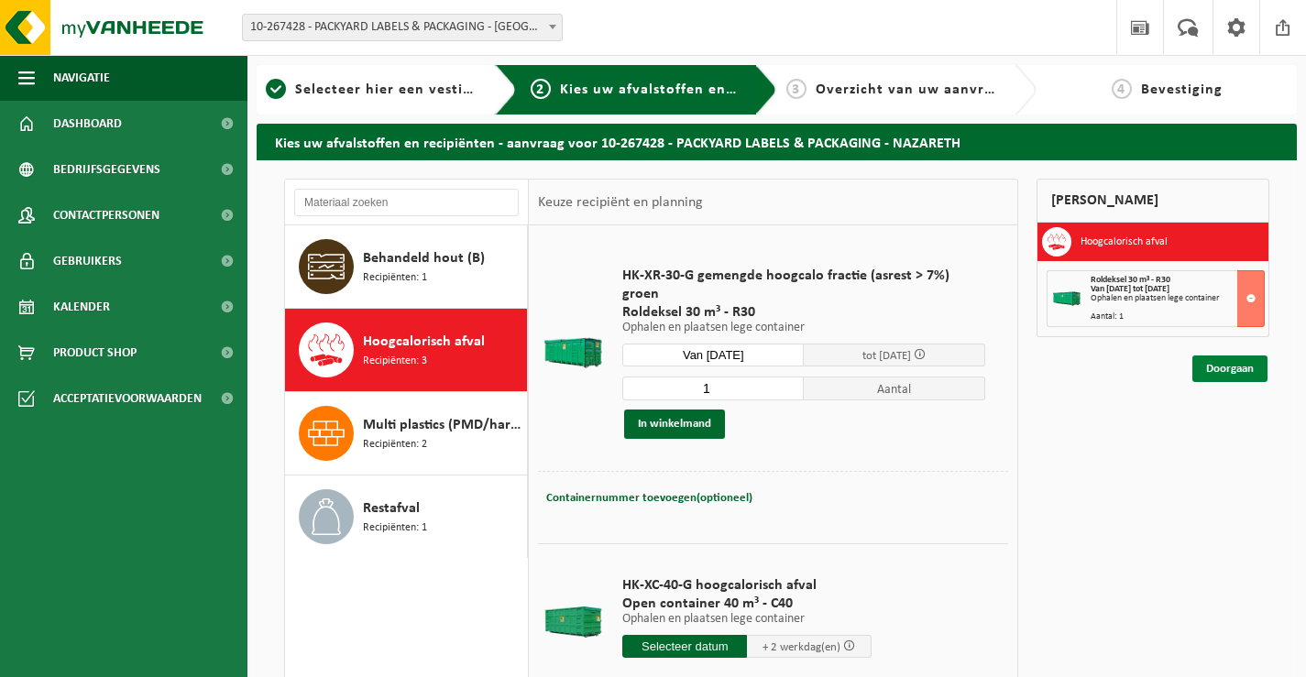 The height and width of the screenshot is (677, 1306). What do you see at coordinates (804, 285) in the screenshot?
I see `span: HK-XR-30-G gemengde hoogcalo fractie (asrest > 7%) groen` at bounding box center [804, 285].